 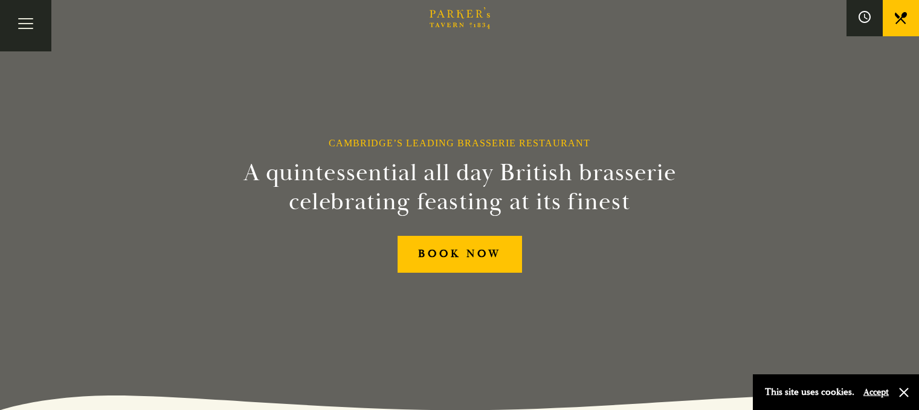 What do you see at coordinates (810, 391) in the screenshot?
I see `p: This site uses cookies.` at bounding box center [810, 391].